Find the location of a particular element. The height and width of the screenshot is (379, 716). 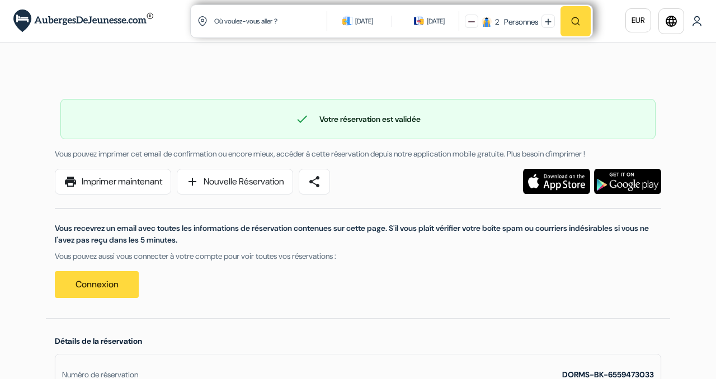

img: location icon is located at coordinates (203, 21).